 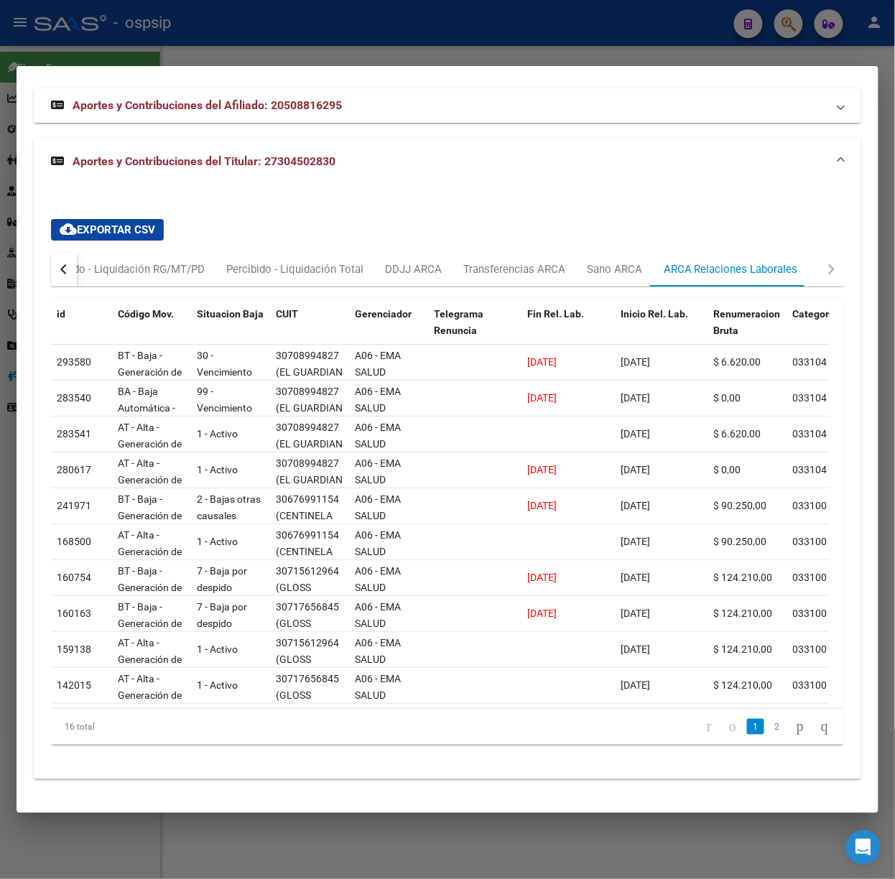 What do you see at coordinates (81, 330) in the screenshot?
I see `datatable-header-cell: id` at bounding box center [81, 330].